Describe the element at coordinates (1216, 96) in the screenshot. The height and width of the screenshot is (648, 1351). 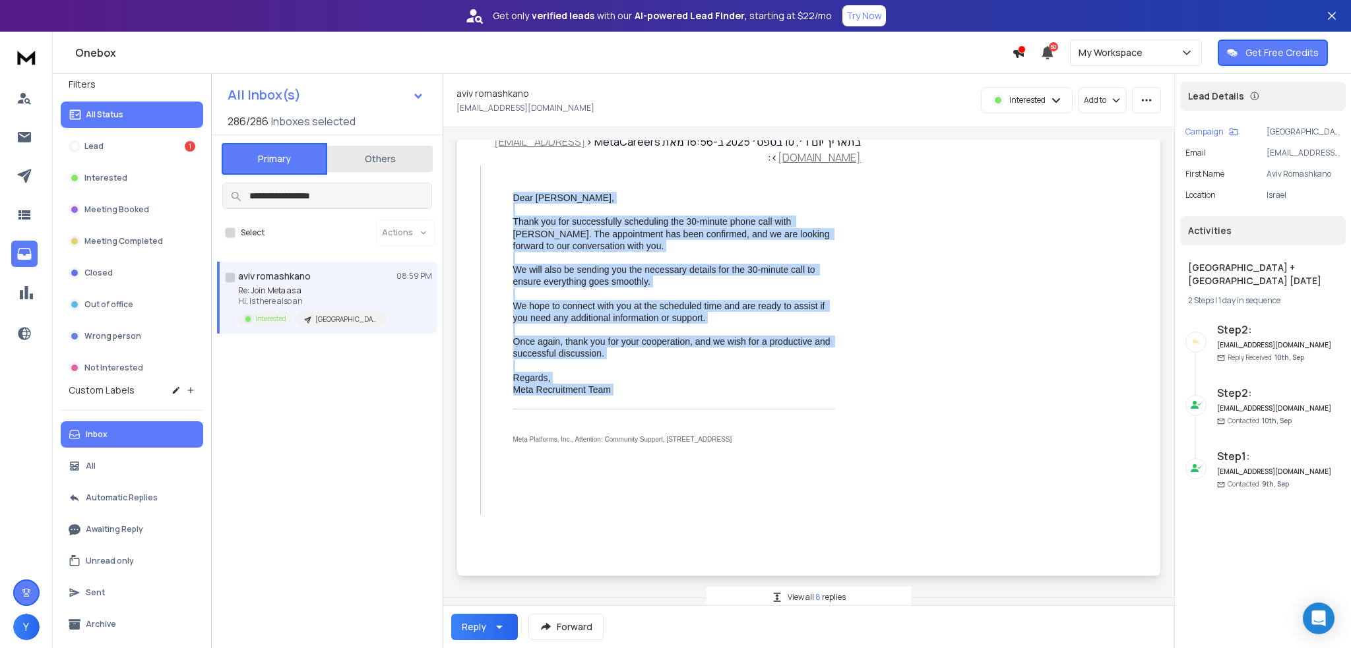
I see `p: Lead Details` at that location.